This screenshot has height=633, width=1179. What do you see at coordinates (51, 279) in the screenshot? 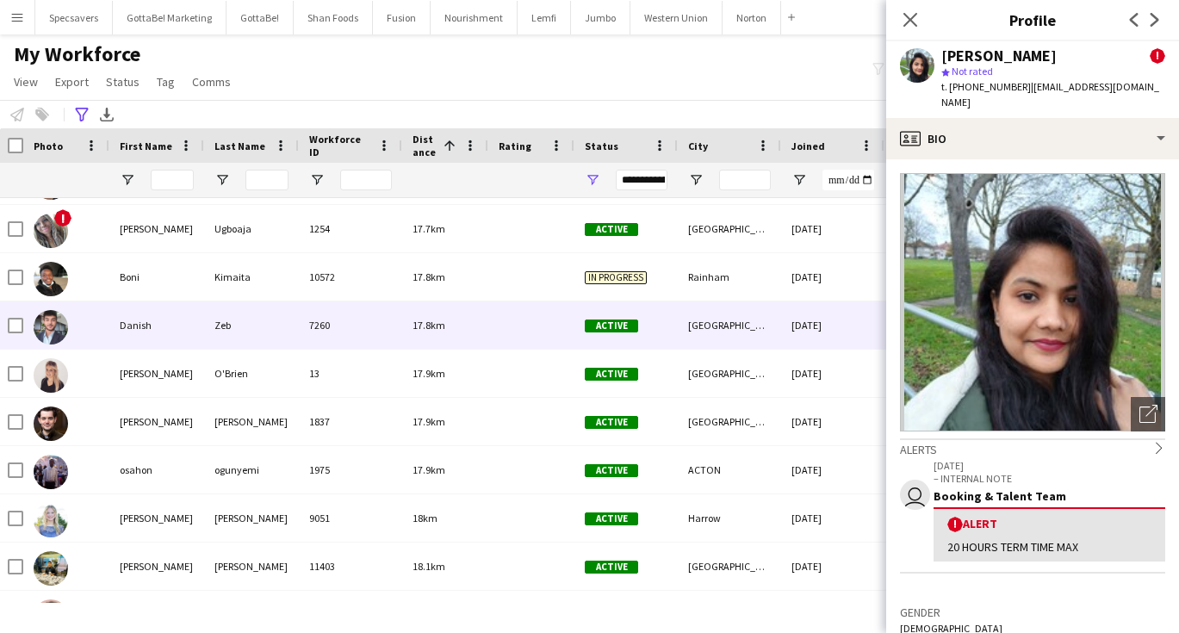
I see `img: Boni Kimaita` at bounding box center [51, 279].